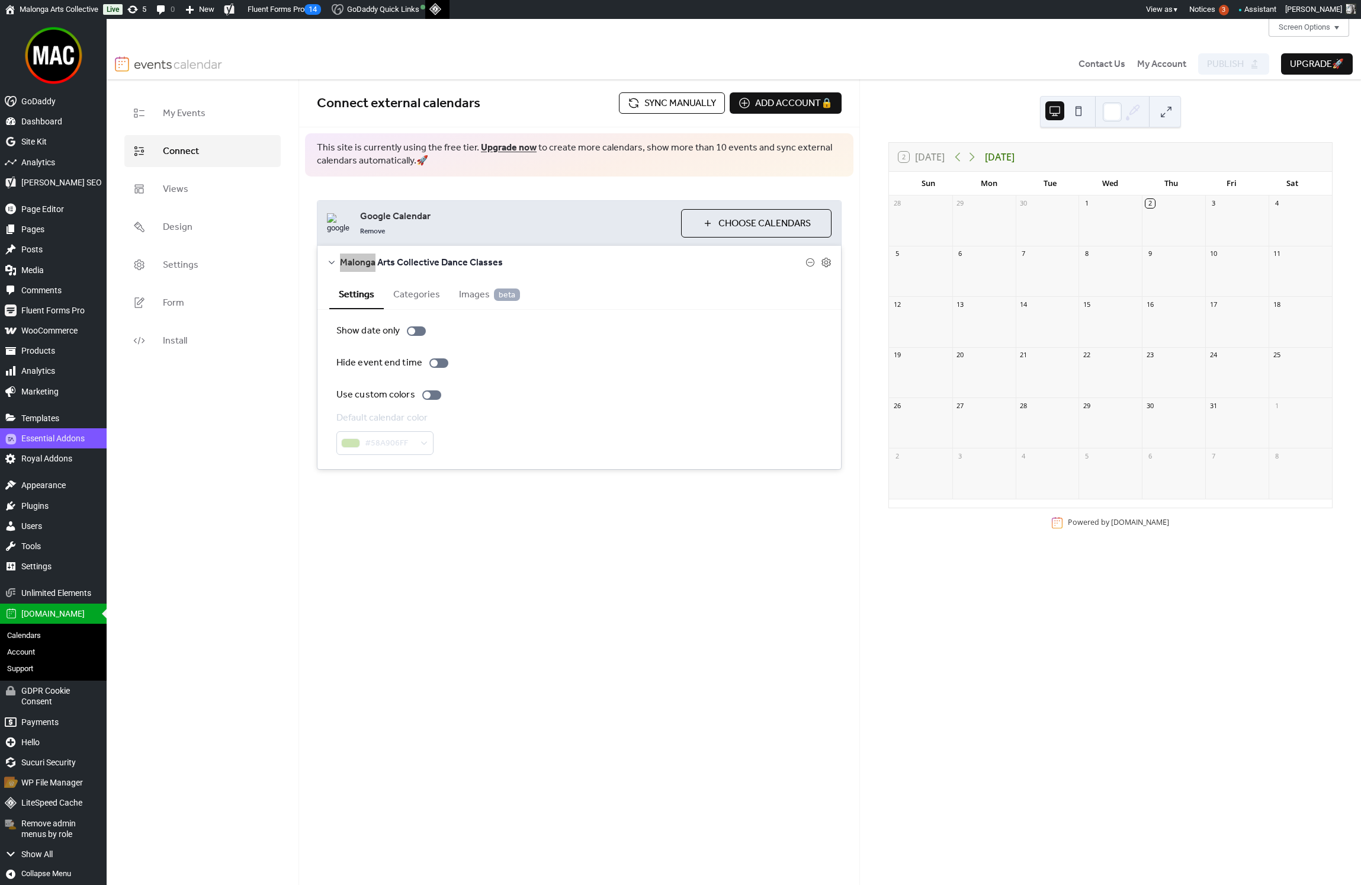  Describe the element at coordinates (1024, 355) in the screenshot. I see `div: 21` at that location.